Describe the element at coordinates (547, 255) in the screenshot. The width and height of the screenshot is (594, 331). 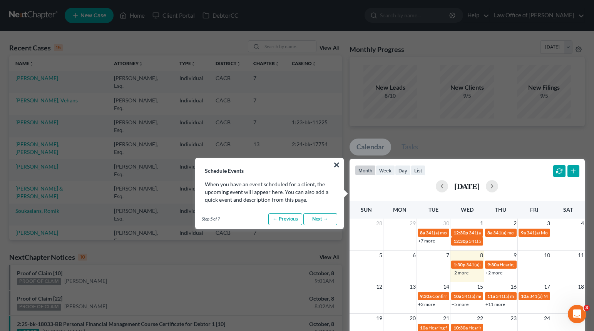
I see `span: 10` at that location.